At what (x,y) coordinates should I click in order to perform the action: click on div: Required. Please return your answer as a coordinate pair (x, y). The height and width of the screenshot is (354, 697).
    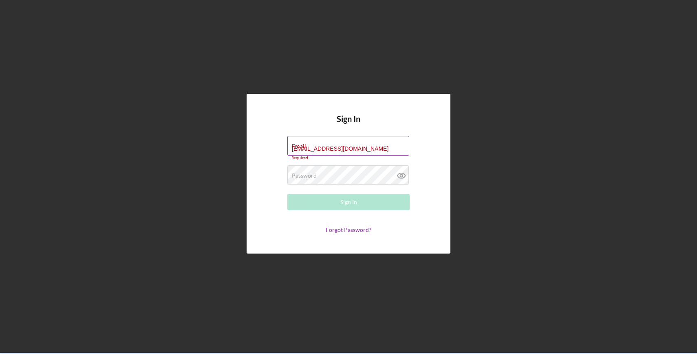
    Looking at the image, I should click on (349, 158).